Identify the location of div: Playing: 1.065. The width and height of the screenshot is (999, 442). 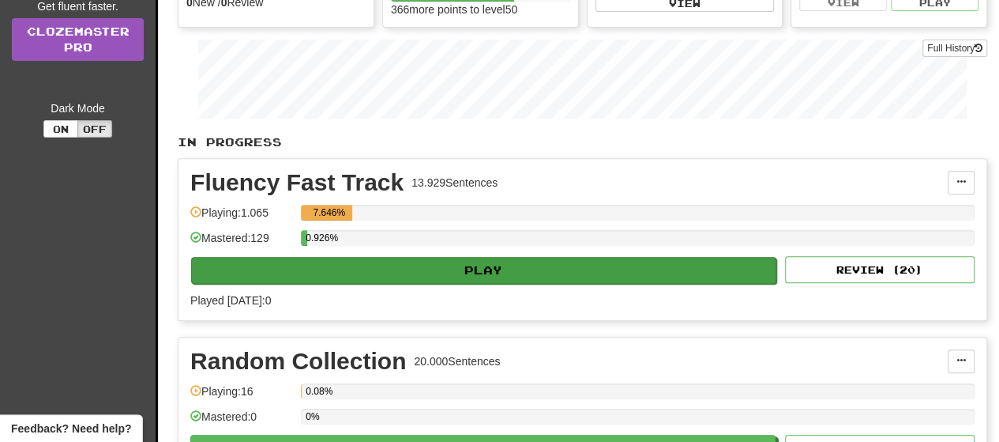
(242, 217).